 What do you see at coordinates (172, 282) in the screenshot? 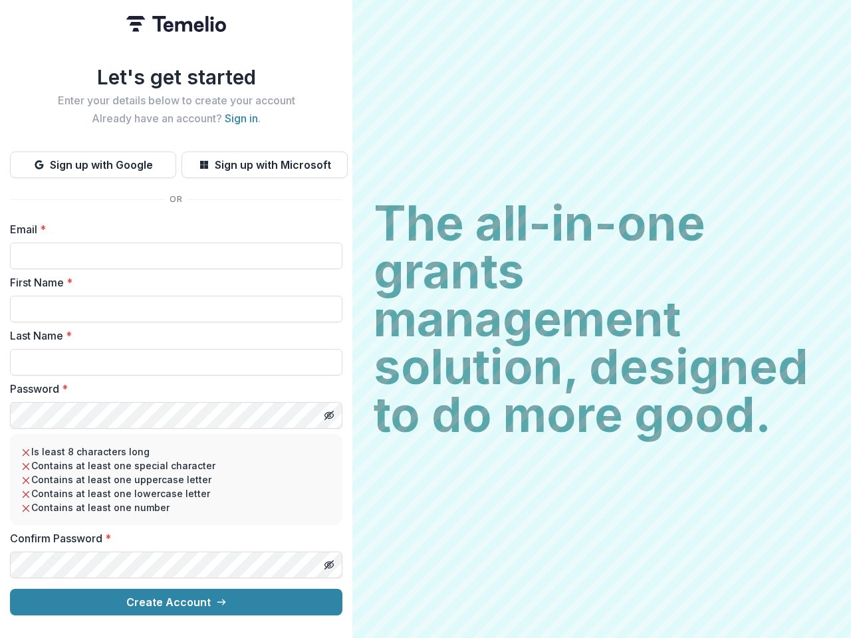
I see `label: First Name` at bounding box center [172, 282].